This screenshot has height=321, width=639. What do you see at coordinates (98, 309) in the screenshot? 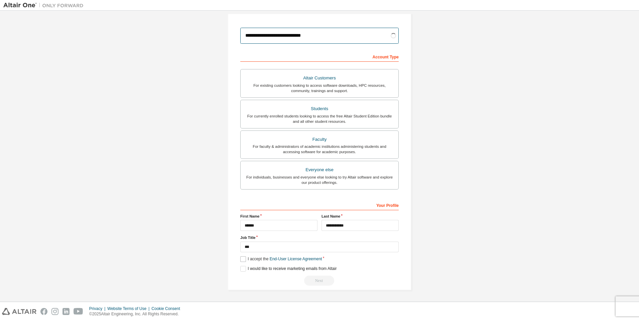
I see `div: Privacy` at bounding box center [98, 309].